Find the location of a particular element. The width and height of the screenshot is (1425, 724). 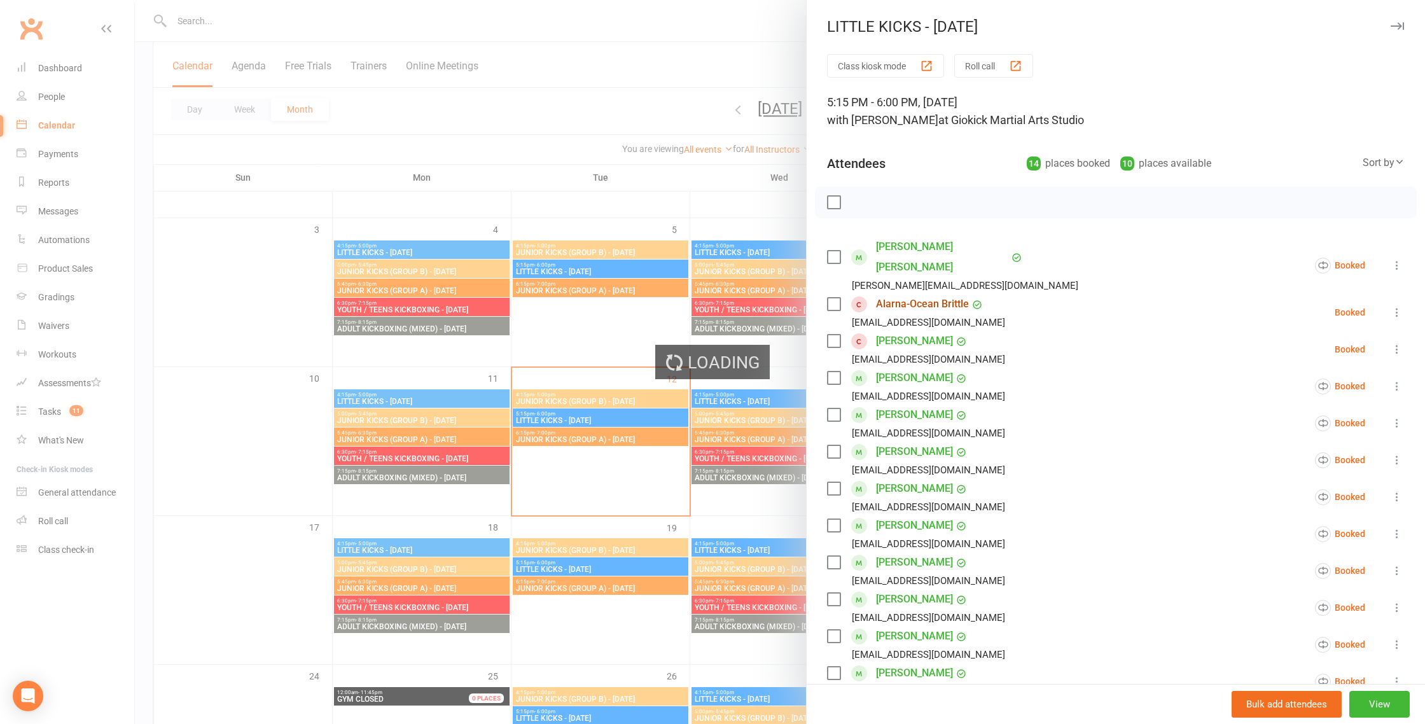

button: View is located at coordinates (1379, 704).